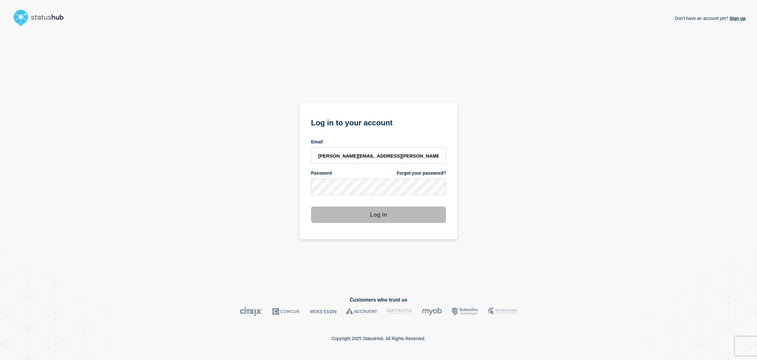 This screenshot has height=360, width=757. I want to click on a: Sign up, so click(737, 18).